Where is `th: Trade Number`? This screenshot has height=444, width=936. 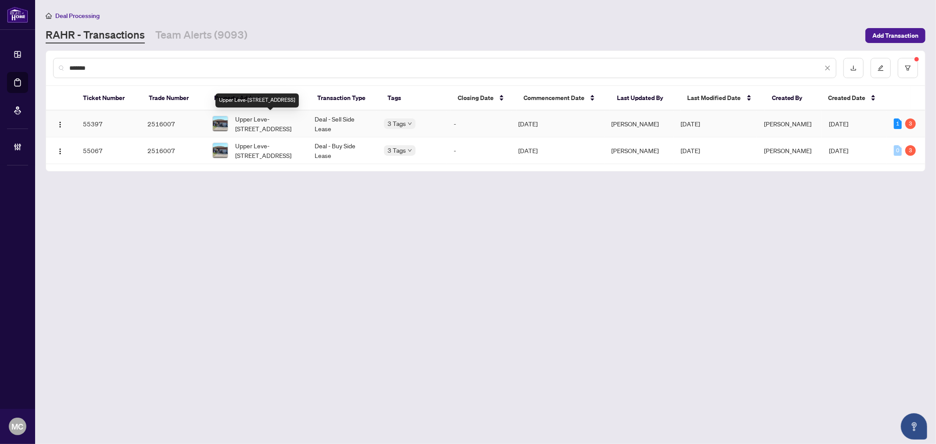
th: Trade Number is located at coordinates (174, 98).